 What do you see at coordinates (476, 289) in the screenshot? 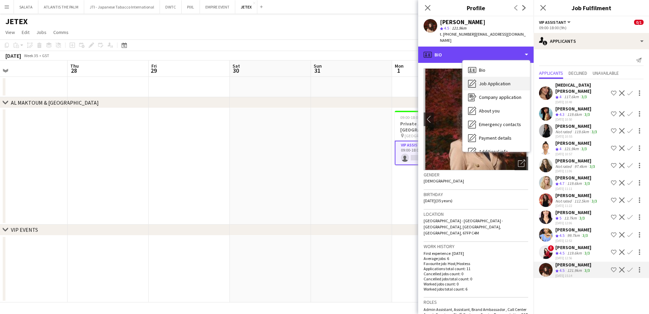
I see `p: Worked jobs total count: 6` at bounding box center [476, 289].